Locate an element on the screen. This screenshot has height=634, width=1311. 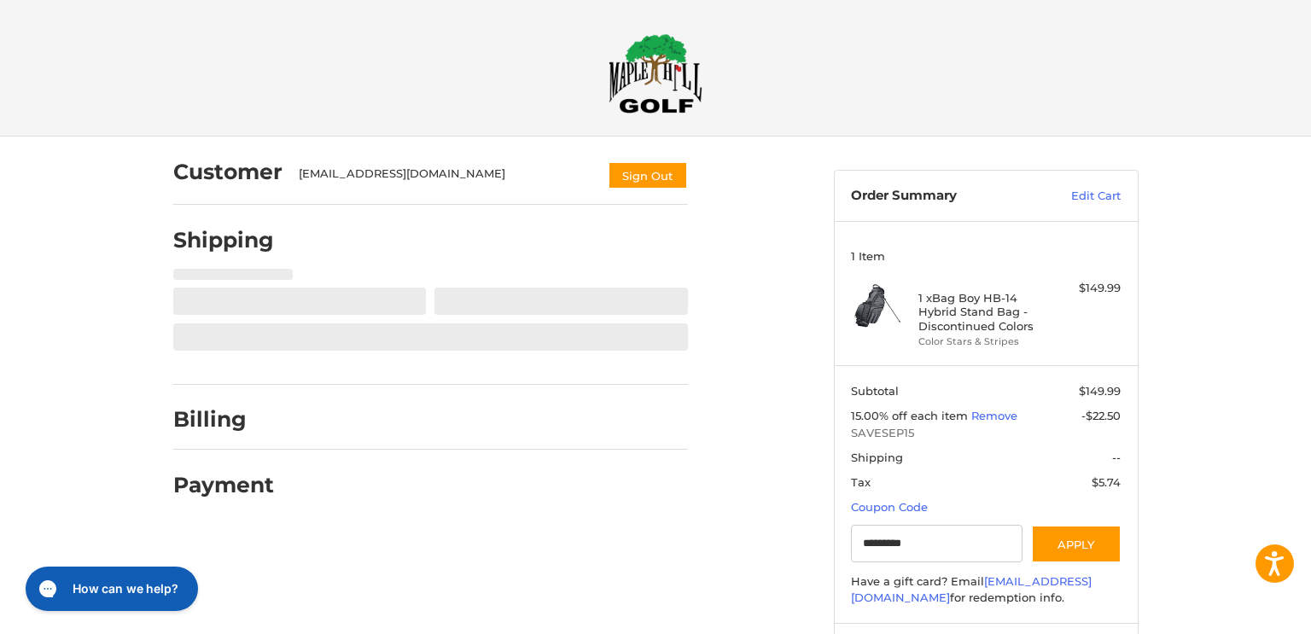
h3: Order Summary is located at coordinates (942, 196).